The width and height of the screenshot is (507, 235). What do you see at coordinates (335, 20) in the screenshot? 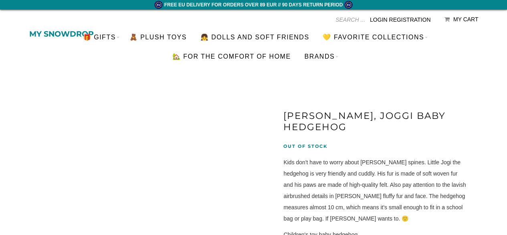
I see `input: SEARCH ...` at bounding box center [335, 20].